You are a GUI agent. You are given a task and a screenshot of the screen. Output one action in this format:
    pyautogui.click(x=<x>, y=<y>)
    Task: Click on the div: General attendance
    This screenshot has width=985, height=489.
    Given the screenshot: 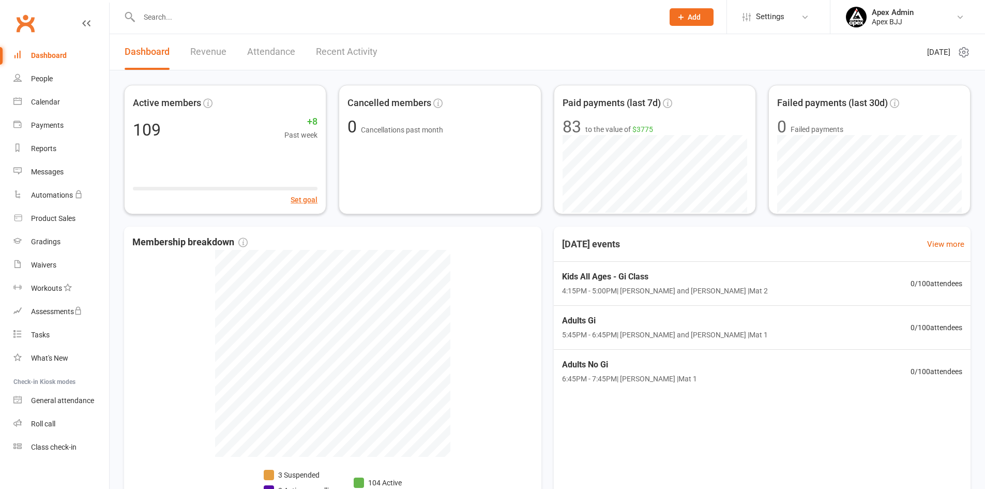 What is the action you would take?
    pyautogui.click(x=63, y=400)
    